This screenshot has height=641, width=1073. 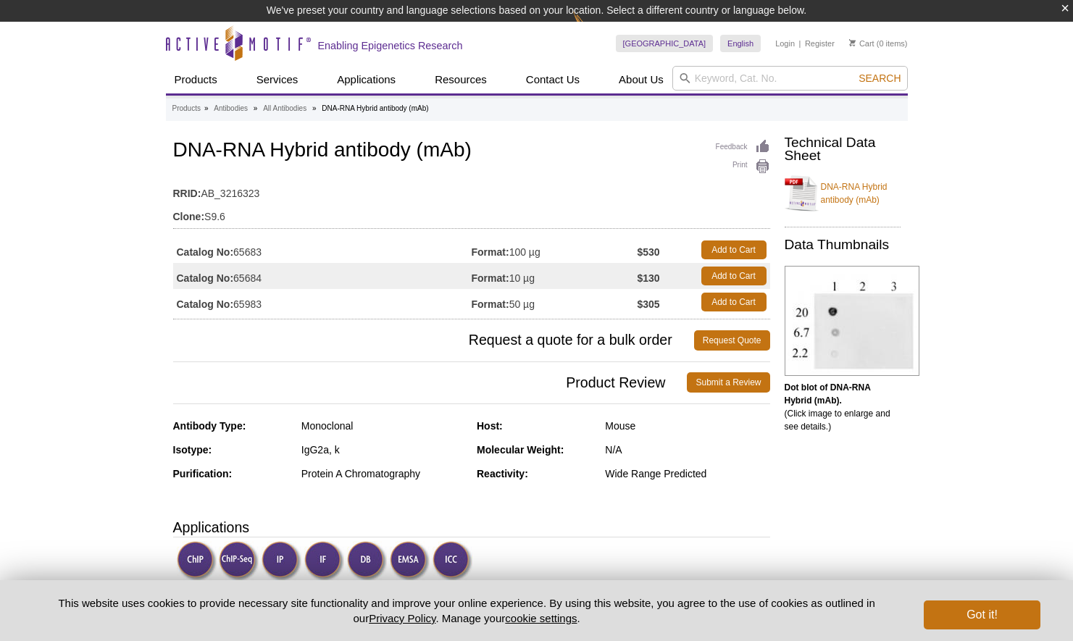 I want to click on img: Your Cart, so click(x=852, y=43).